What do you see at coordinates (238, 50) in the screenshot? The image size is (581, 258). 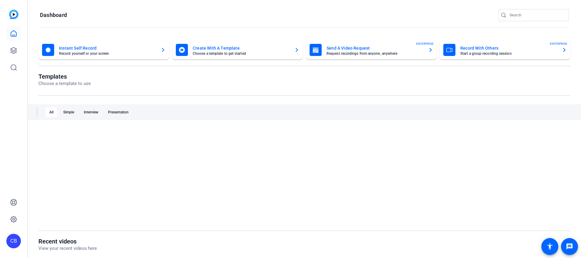 I see `button: Create With A TemplateChoose a template to get started` at bounding box center [238, 50].